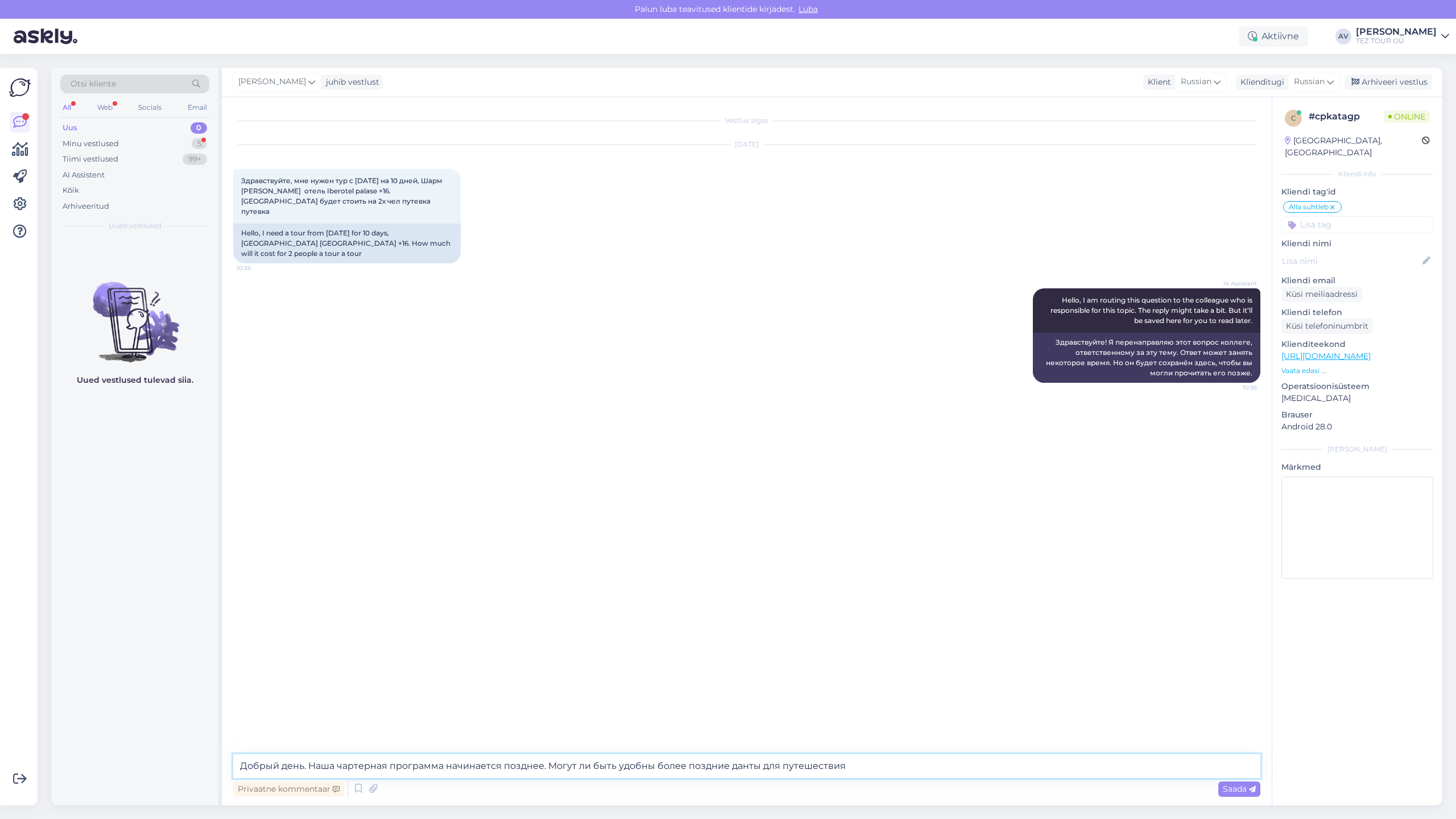 This screenshot has height=819, width=1456. What do you see at coordinates (105, 108) in the screenshot?
I see `div: Web` at bounding box center [105, 108].